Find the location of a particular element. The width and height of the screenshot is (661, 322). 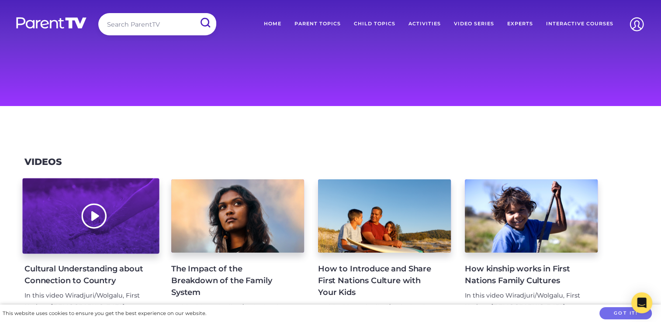

div: This website uses cookies to ensure you get the best experience on our website. is located at coordinates (104, 314).